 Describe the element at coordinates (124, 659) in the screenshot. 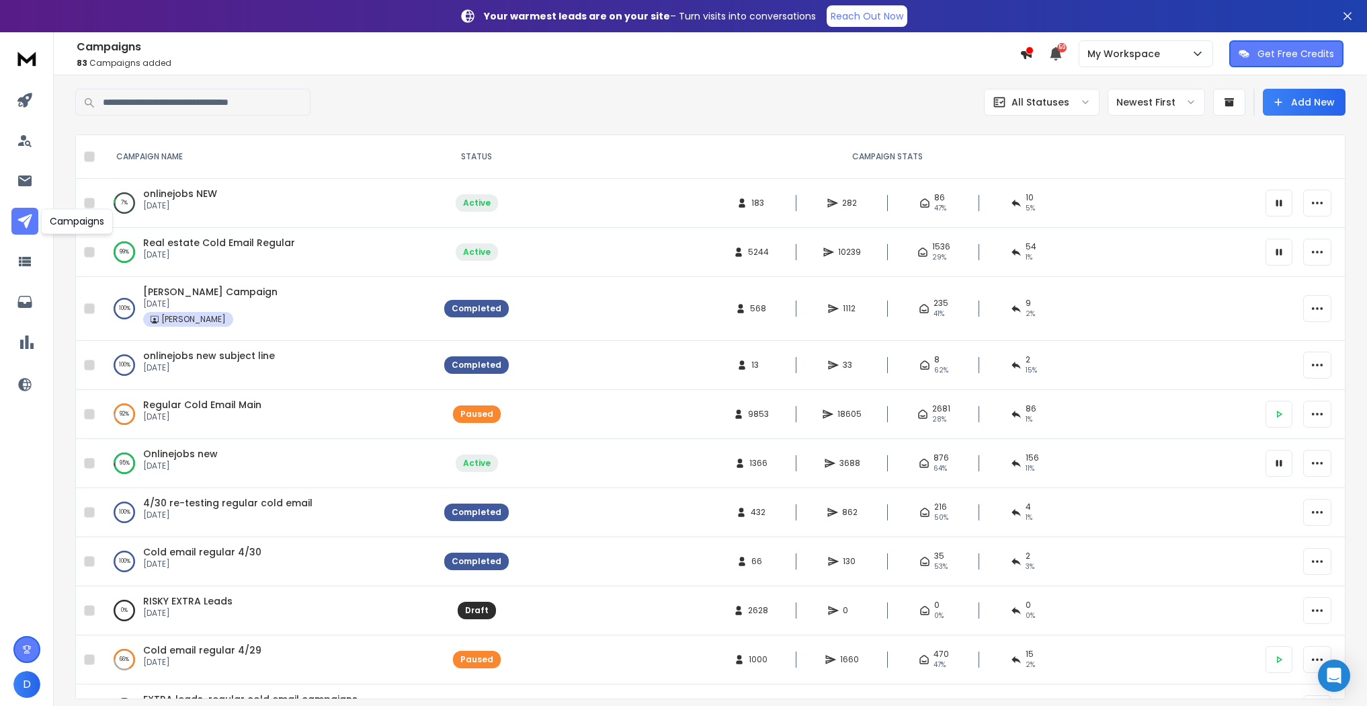

I see `p: 66 %` at that location.